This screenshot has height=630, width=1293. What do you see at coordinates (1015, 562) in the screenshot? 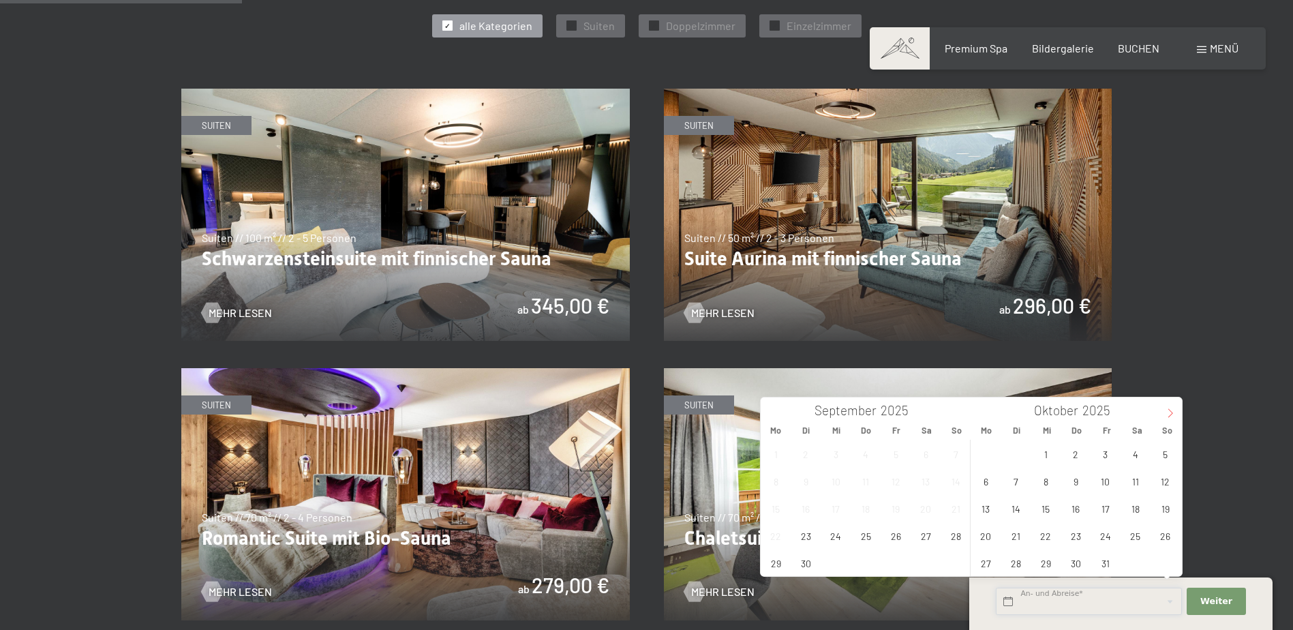
I see `span: Oktober 28, 2025` at bounding box center [1015, 562].